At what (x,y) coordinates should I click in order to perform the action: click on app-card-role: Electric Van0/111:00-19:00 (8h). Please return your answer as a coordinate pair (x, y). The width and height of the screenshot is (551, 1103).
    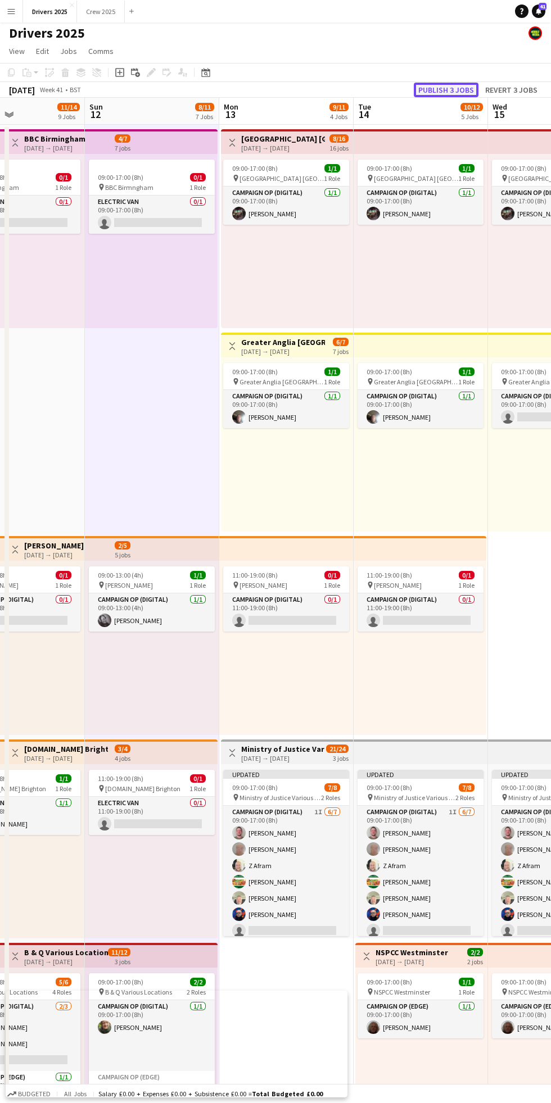
    Looking at the image, I should click on (152, 816).